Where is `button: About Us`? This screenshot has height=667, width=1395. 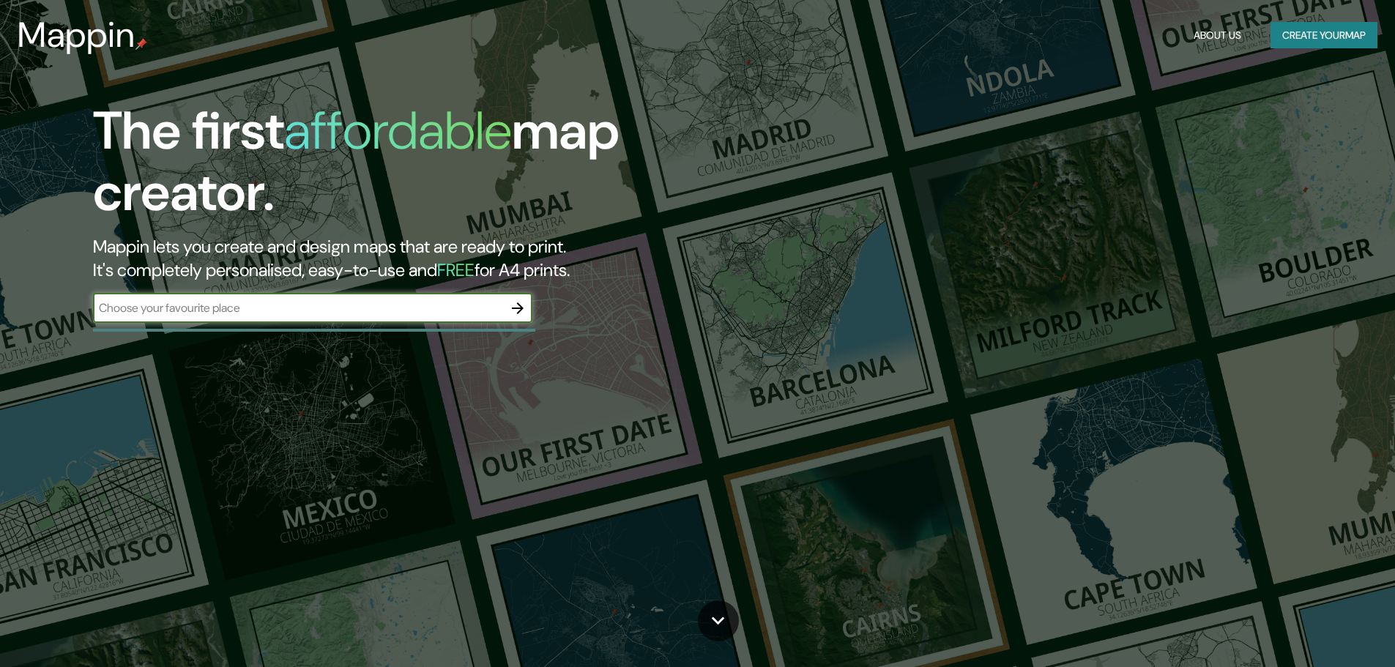
button: About Us is located at coordinates (1217, 35).